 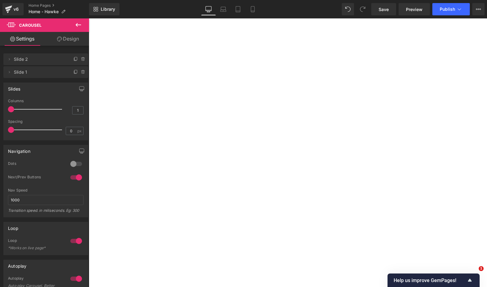 What do you see at coordinates (383, 9) in the screenshot?
I see `span: Save` at bounding box center [383, 9].